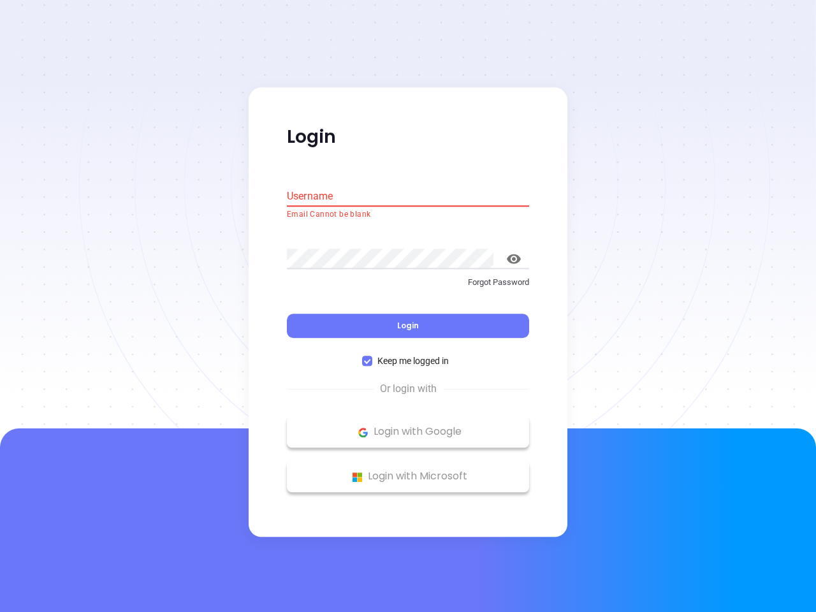  I want to click on img: Google Logo, so click(363, 432).